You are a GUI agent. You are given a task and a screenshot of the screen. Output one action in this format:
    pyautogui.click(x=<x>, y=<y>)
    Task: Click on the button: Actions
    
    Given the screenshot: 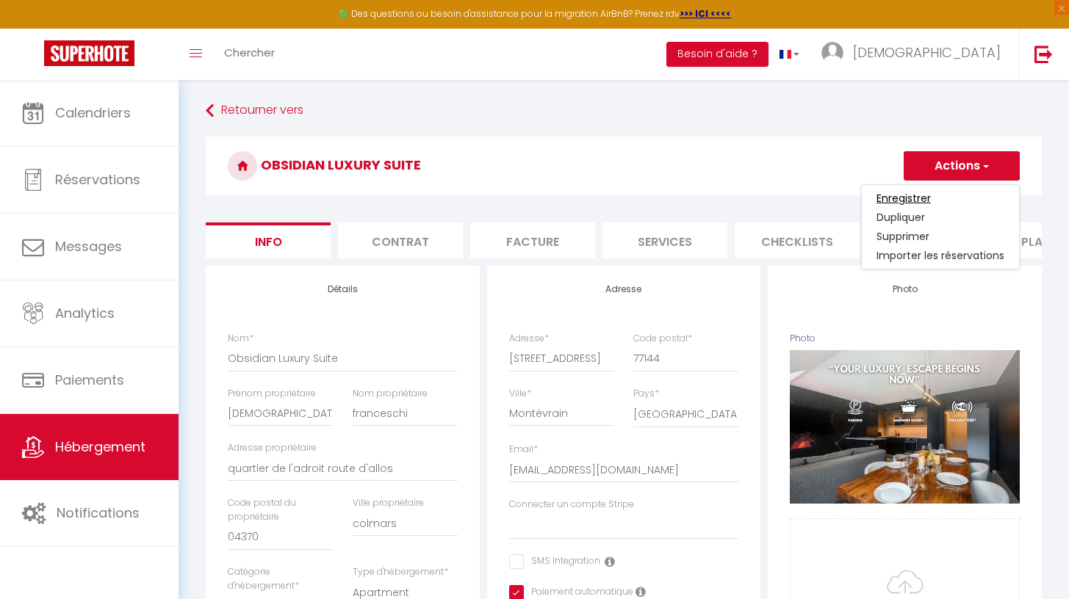 What is the action you would take?
    pyautogui.click(x=961, y=166)
    